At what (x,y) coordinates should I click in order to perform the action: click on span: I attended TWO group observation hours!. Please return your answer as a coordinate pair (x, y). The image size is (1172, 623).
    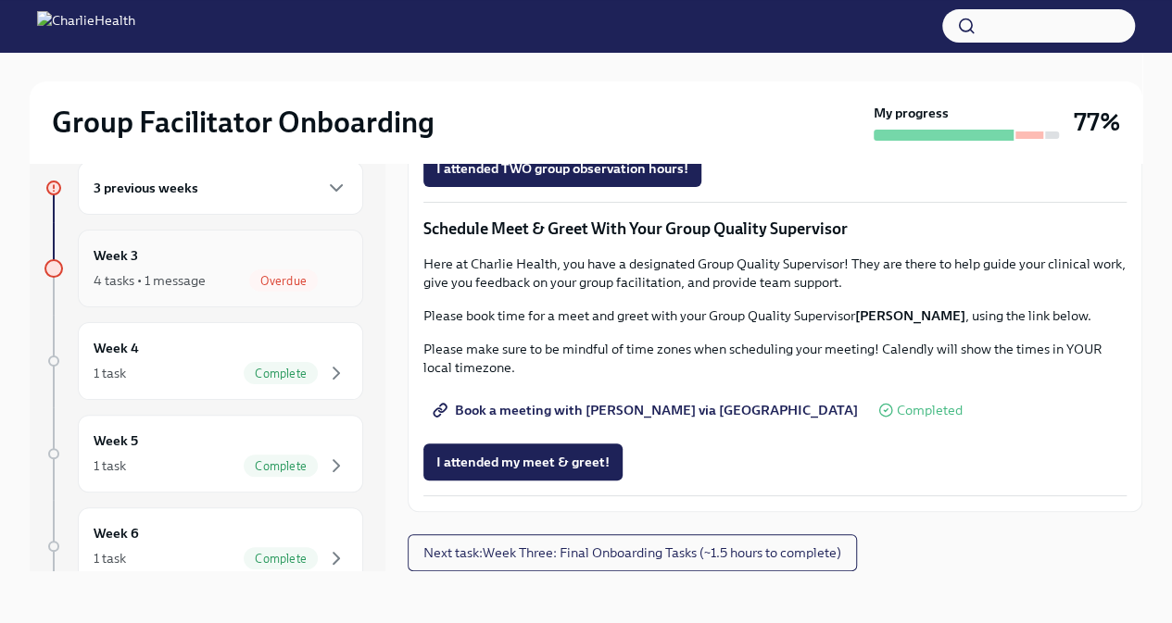
    Looking at the image, I should click on (562, 169).